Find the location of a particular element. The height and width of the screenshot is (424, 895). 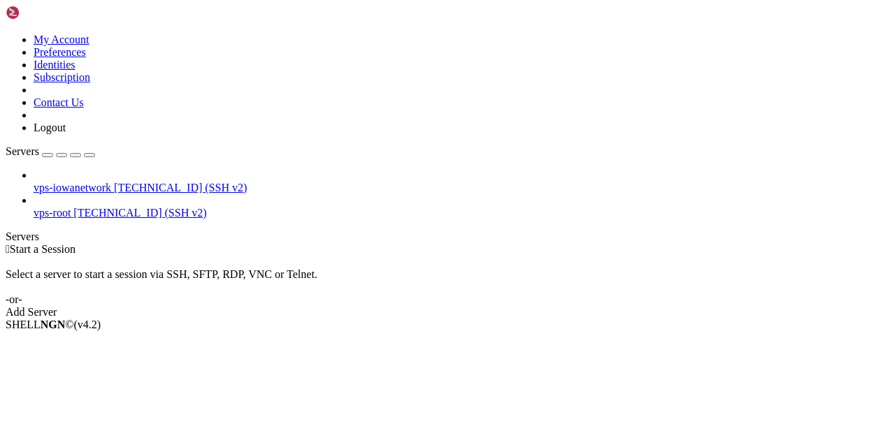

span: SHELL © is located at coordinates (53, 324).